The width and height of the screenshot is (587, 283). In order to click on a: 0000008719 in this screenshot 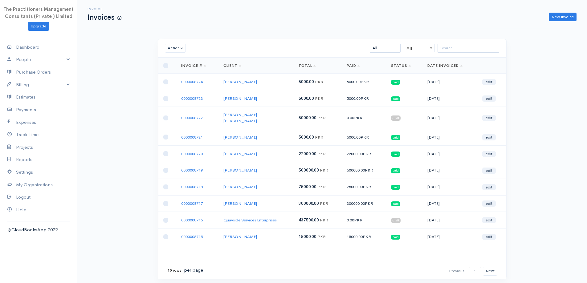, I will do `click(192, 170)`.